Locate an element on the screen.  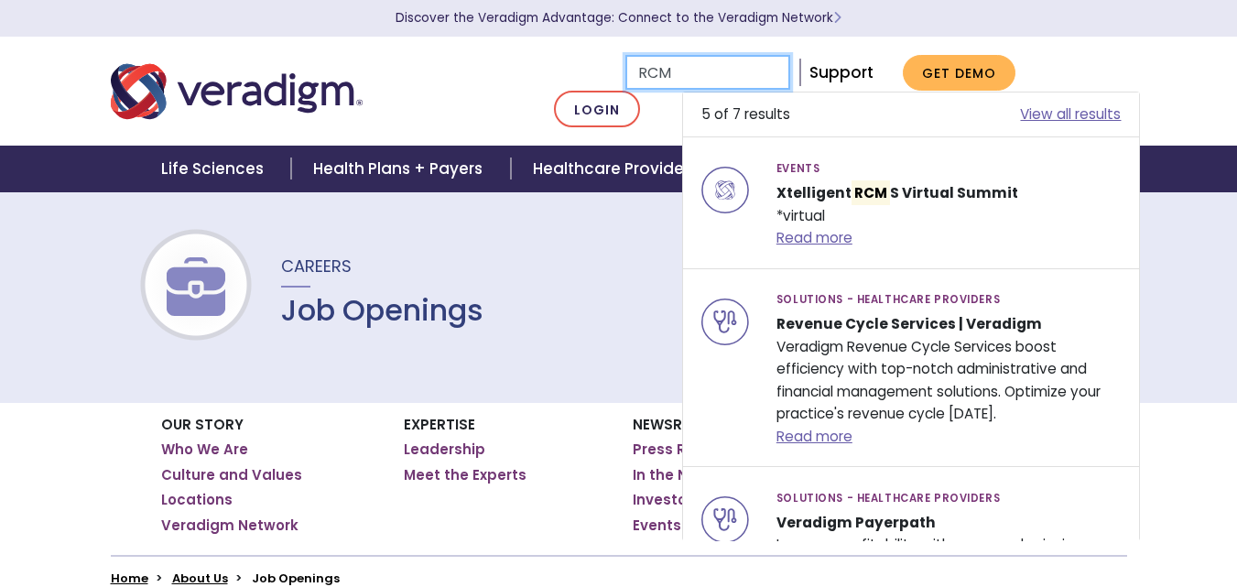
a: Press Releases is located at coordinates (688, 450).